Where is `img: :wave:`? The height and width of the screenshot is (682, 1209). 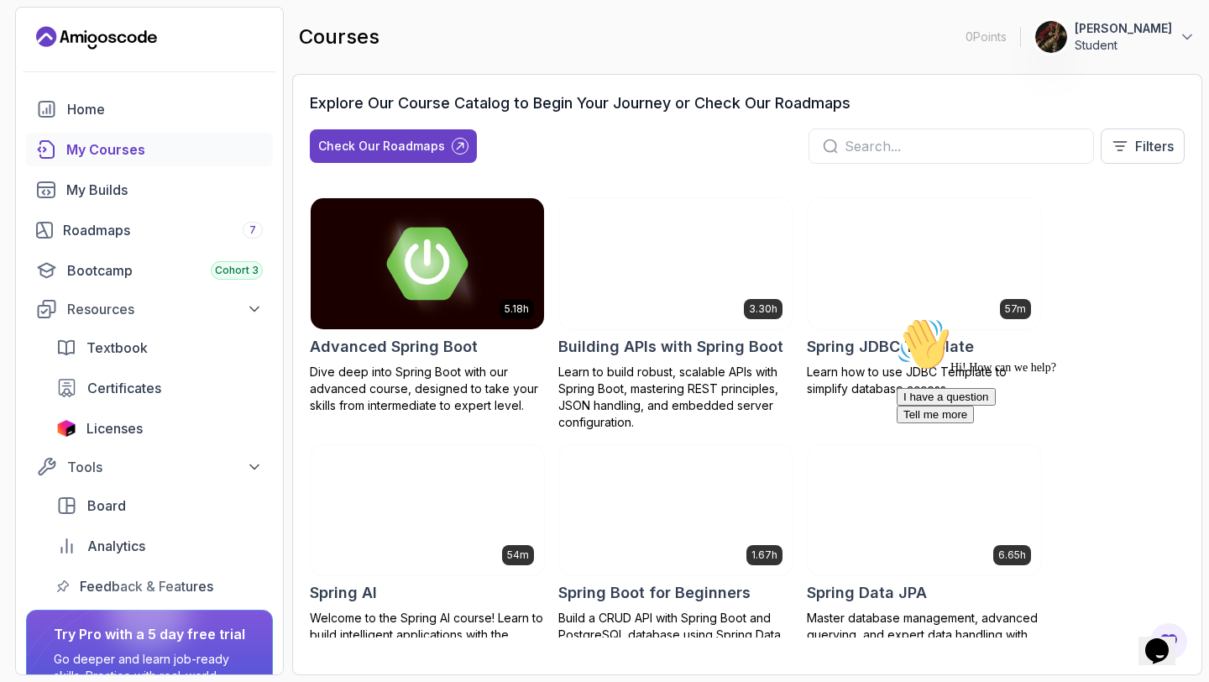
img: :wave: is located at coordinates (34, 34).